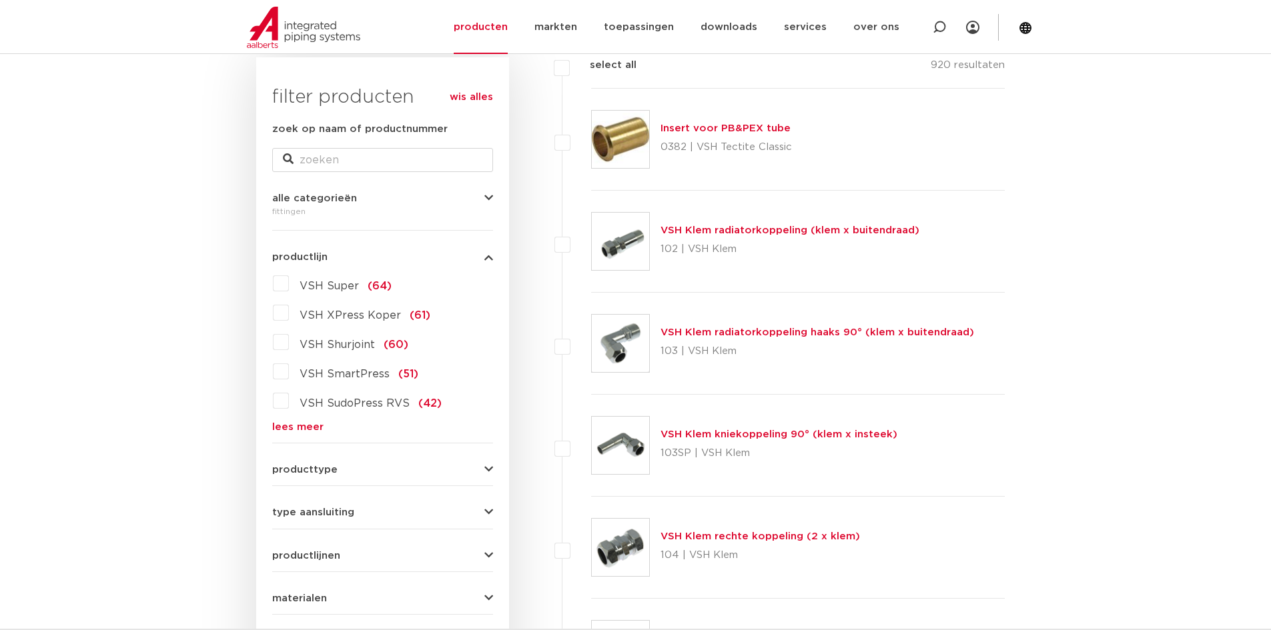  What do you see at coordinates (725, 128) in the screenshot?
I see `a: Insert voor PB&PEX tube` at bounding box center [725, 128].